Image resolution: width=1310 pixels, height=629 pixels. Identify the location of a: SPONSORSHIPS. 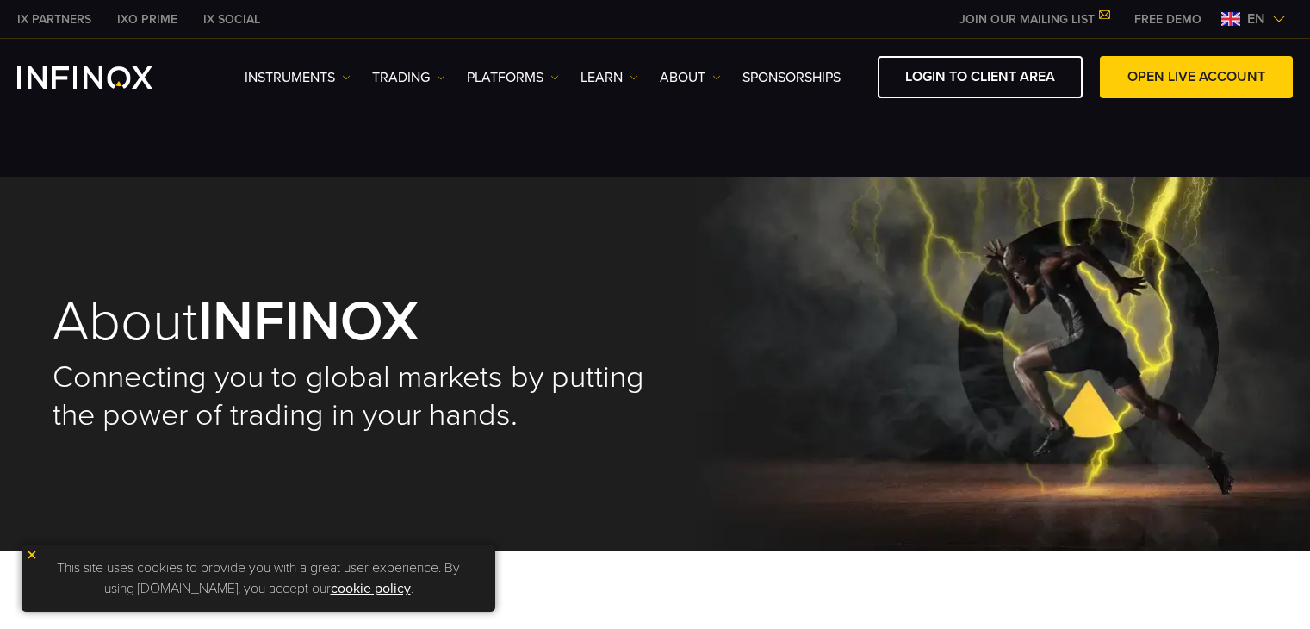
(791, 77).